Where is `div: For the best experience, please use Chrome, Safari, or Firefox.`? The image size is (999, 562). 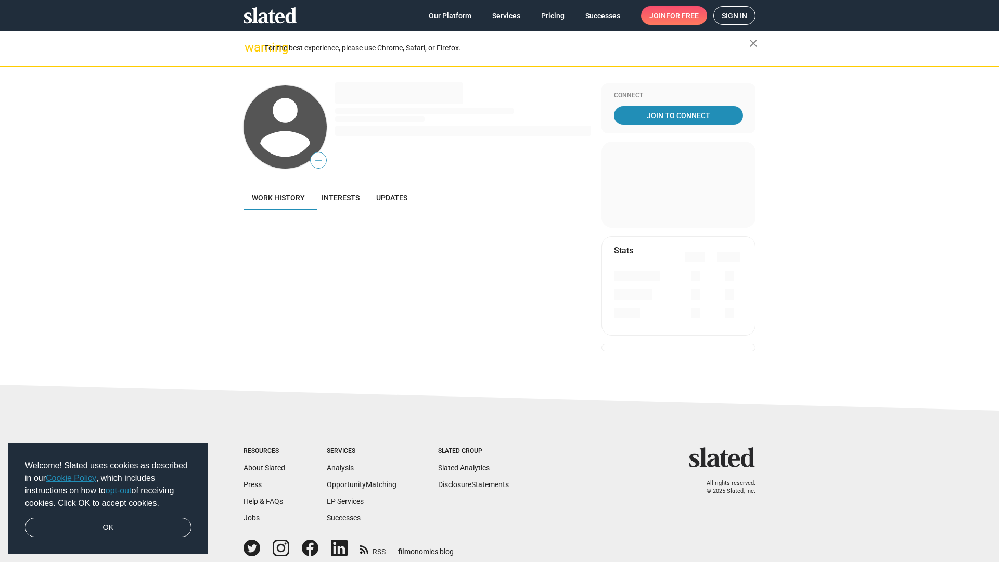
div: For the best experience, please use Chrome, Safari, or Firefox. is located at coordinates (507, 48).